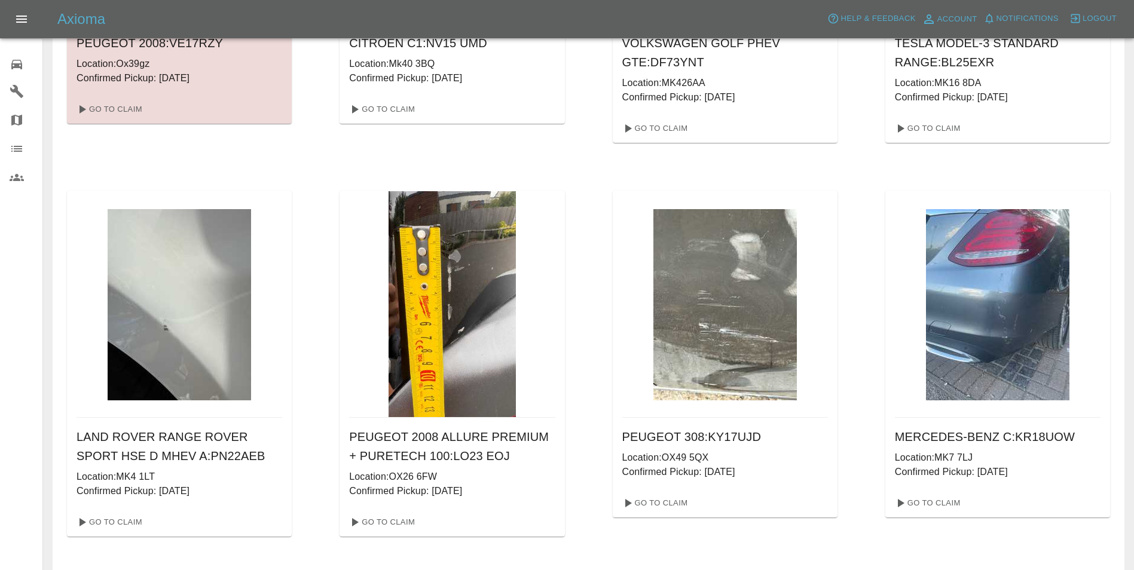 This screenshot has width=1134, height=570. Describe the element at coordinates (452, 447) in the screenshot. I see `h6: PEUGEOT 2008 ALLURE PREMIUM + PURETECH 100 : LO23 EOJ` at that location.